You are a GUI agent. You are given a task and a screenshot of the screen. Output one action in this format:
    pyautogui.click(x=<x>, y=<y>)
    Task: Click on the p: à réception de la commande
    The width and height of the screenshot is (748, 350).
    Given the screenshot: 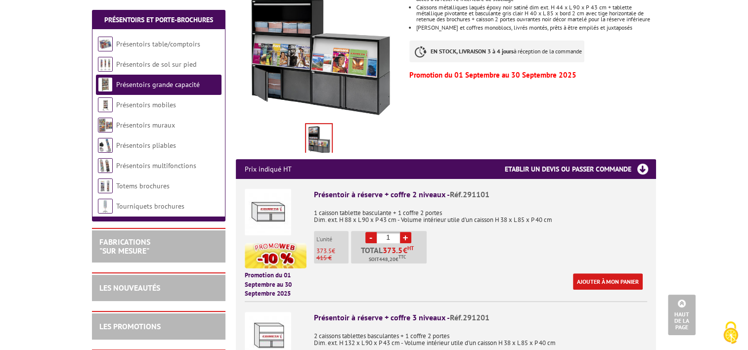 What is the action you would take?
    pyautogui.click(x=497, y=51)
    